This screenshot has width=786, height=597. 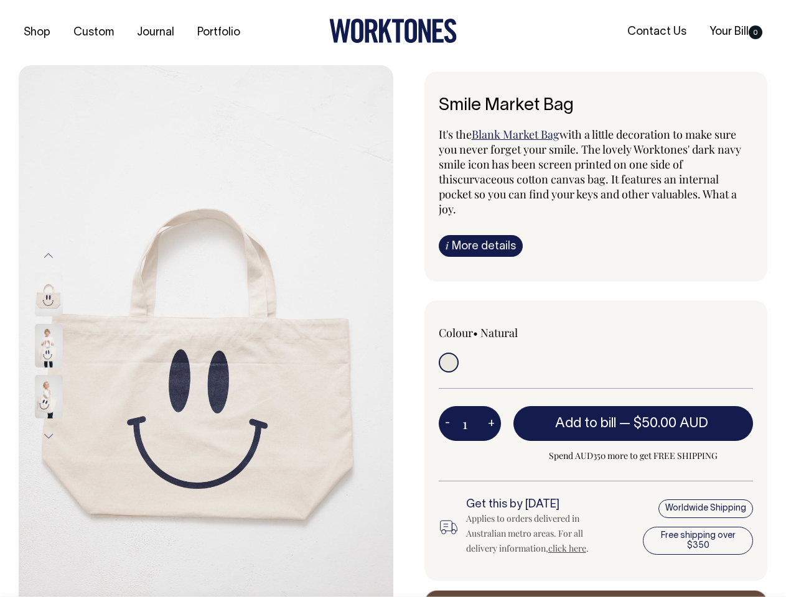 I want to click on a: Blank Market Bag, so click(x=515, y=134).